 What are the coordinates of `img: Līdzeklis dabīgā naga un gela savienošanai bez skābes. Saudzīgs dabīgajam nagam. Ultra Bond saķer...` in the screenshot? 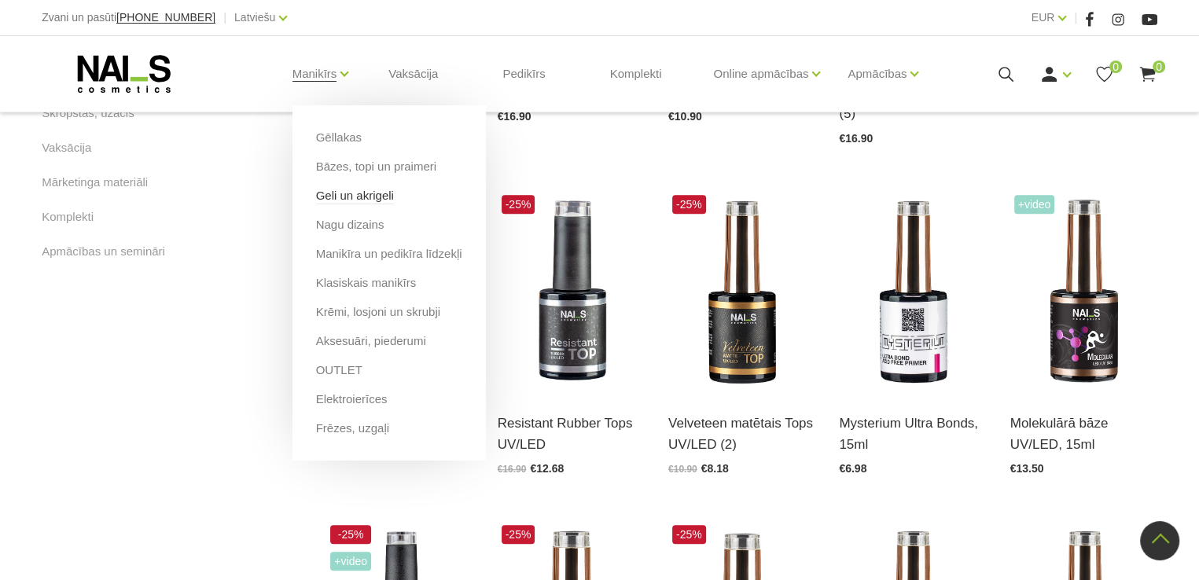 It's located at (912, 292).